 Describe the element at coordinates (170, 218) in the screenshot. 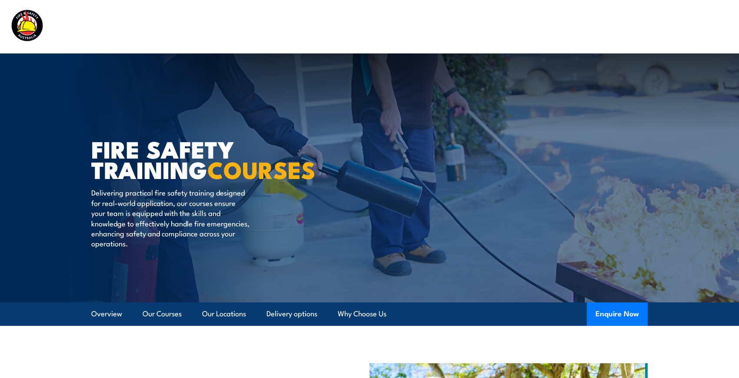

I see `p: Delivering practical fire safety training designed for real-world application, our courses ensure...` at that location.